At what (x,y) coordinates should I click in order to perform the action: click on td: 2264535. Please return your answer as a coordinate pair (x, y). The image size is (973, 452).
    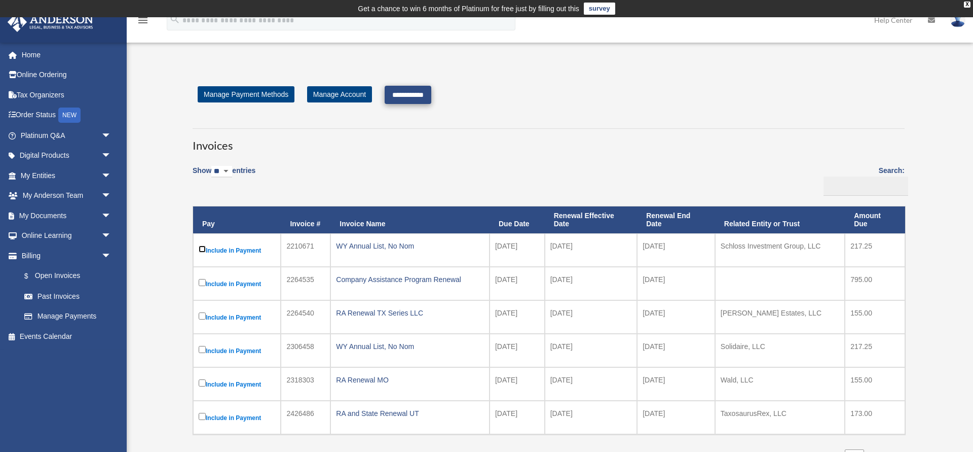
    Looking at the image, I should click on (306, 283).